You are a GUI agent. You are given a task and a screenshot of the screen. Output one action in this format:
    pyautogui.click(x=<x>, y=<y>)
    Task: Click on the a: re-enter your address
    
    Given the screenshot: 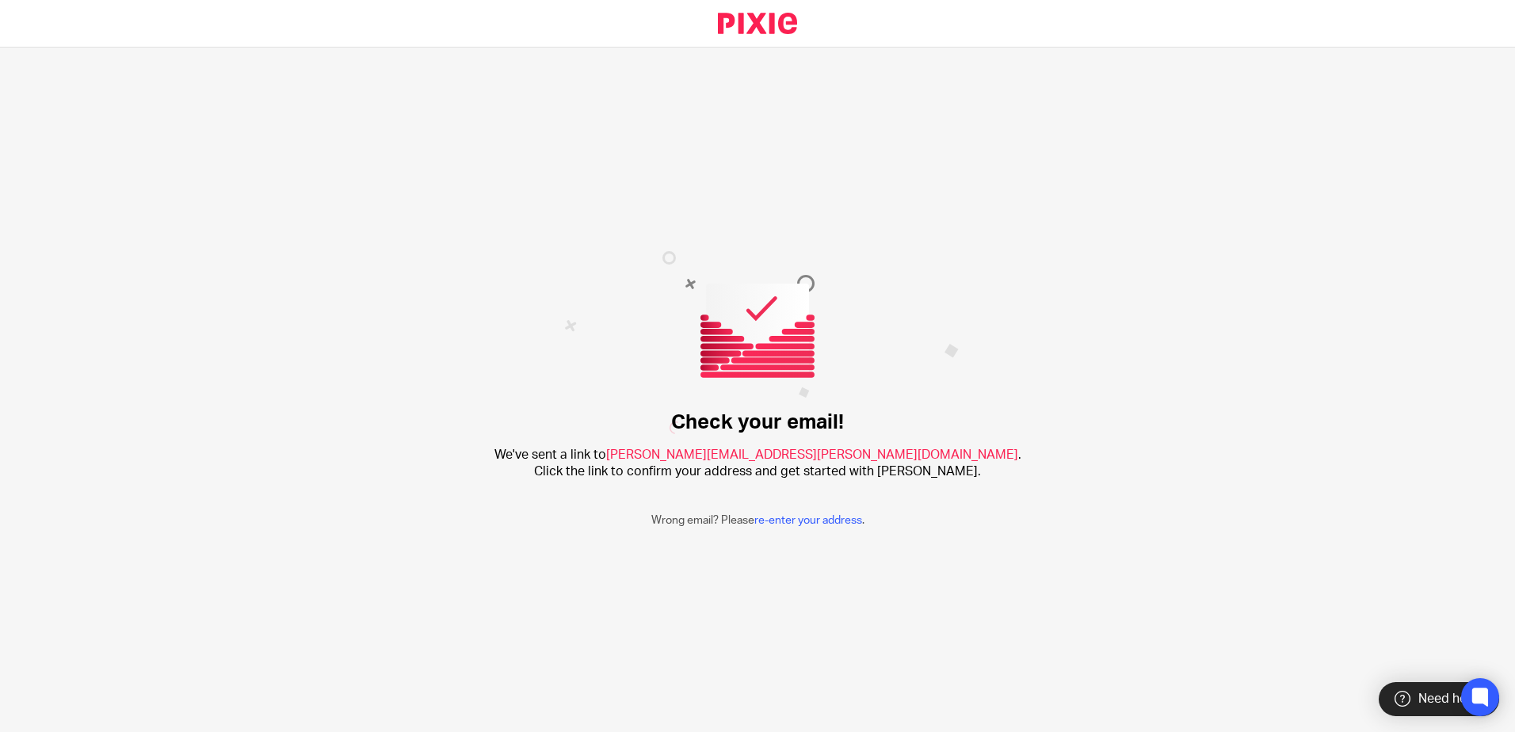 What is the action you would take?
    pyautogui.click(x=808, y=521)
    